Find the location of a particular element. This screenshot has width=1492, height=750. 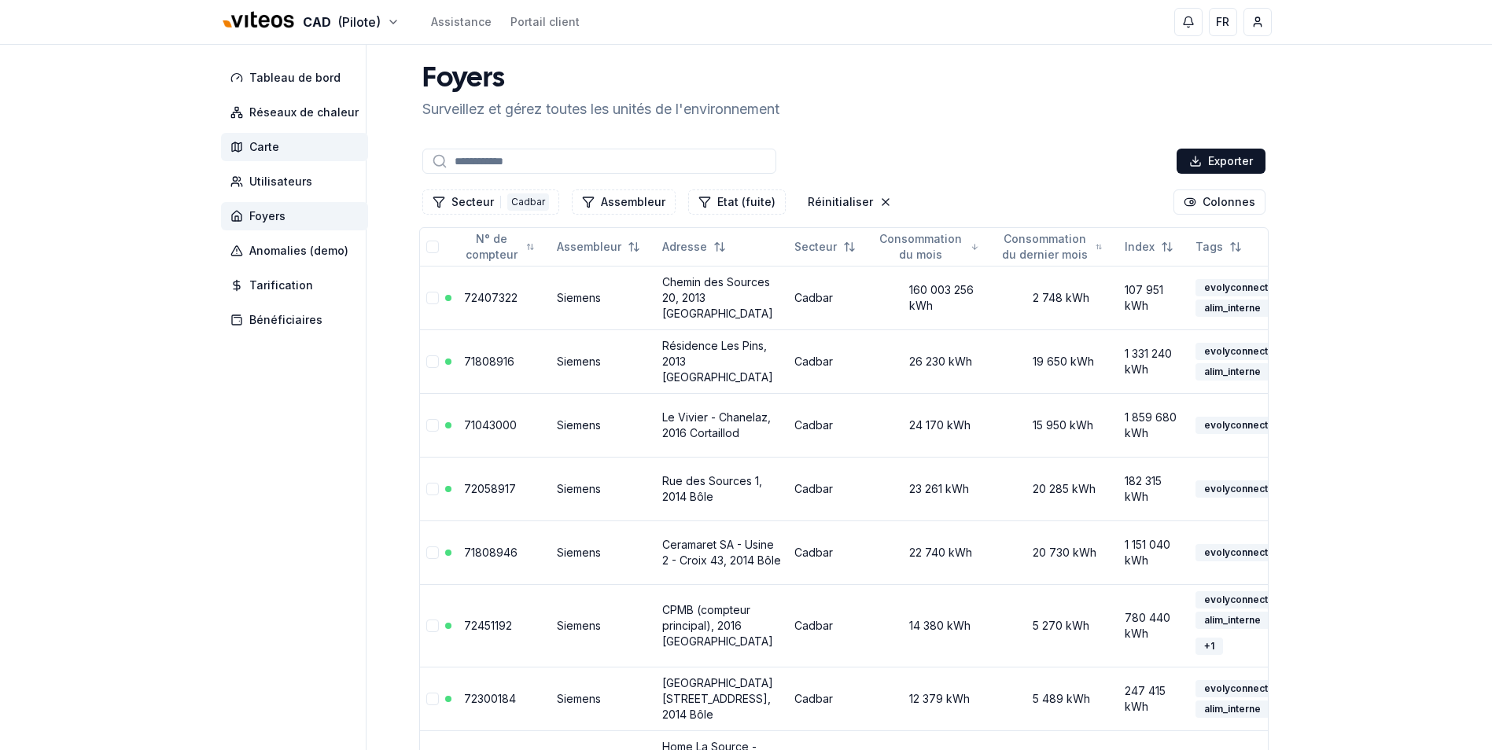

button: Cocher les colonnes is located at coordinates (1219, 202).